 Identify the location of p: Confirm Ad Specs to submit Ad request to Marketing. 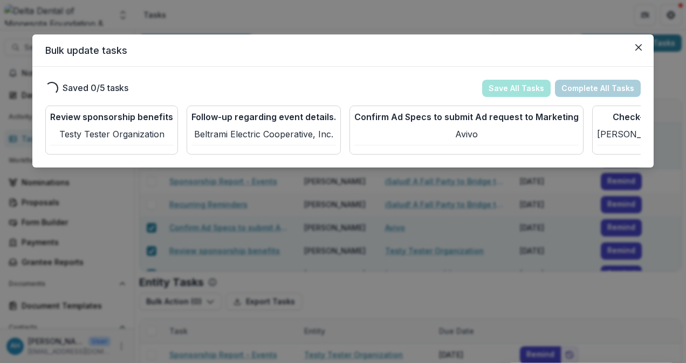
(466, 117).